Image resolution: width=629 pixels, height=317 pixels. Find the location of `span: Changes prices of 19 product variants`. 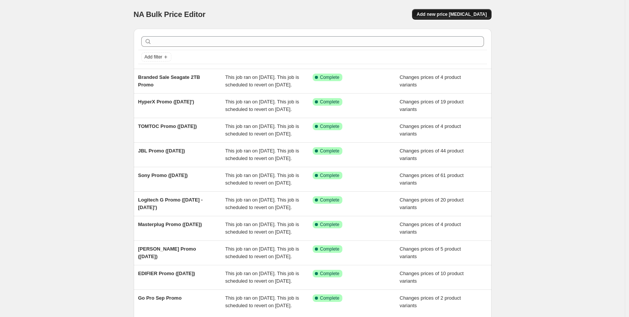

span: Changes prices of 19 product variants is located at coordinates (432, 105).